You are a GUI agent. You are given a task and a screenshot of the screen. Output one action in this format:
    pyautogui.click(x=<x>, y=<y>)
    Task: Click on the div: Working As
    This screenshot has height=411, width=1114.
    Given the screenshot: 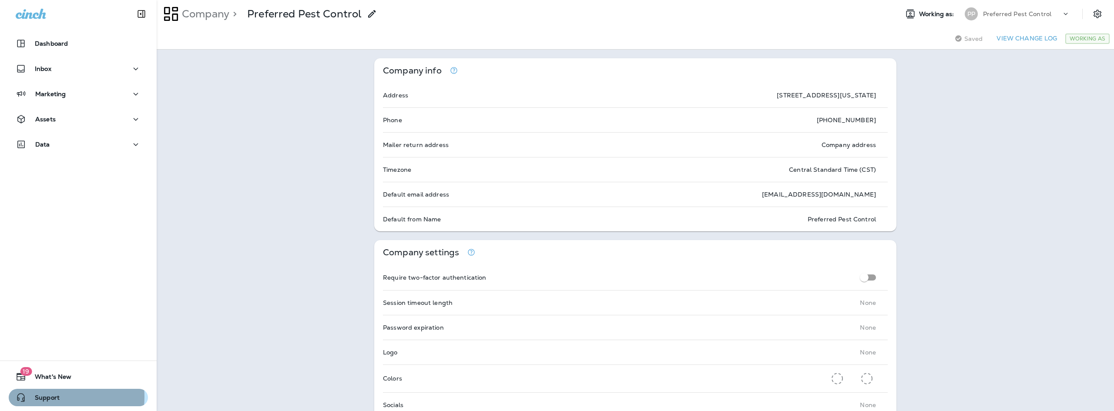 What is the action you would take?
    pyautogui.click(x=1087, y=39)
    